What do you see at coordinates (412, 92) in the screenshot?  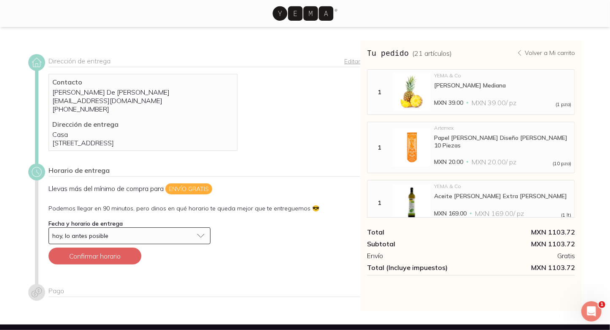 I see `img: Piña Miel Mediana` at bounding box center [412, 92].